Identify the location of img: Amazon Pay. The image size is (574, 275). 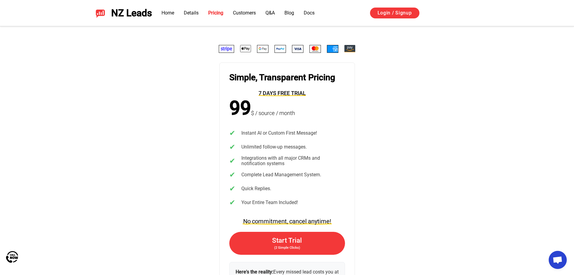
(350, 49).